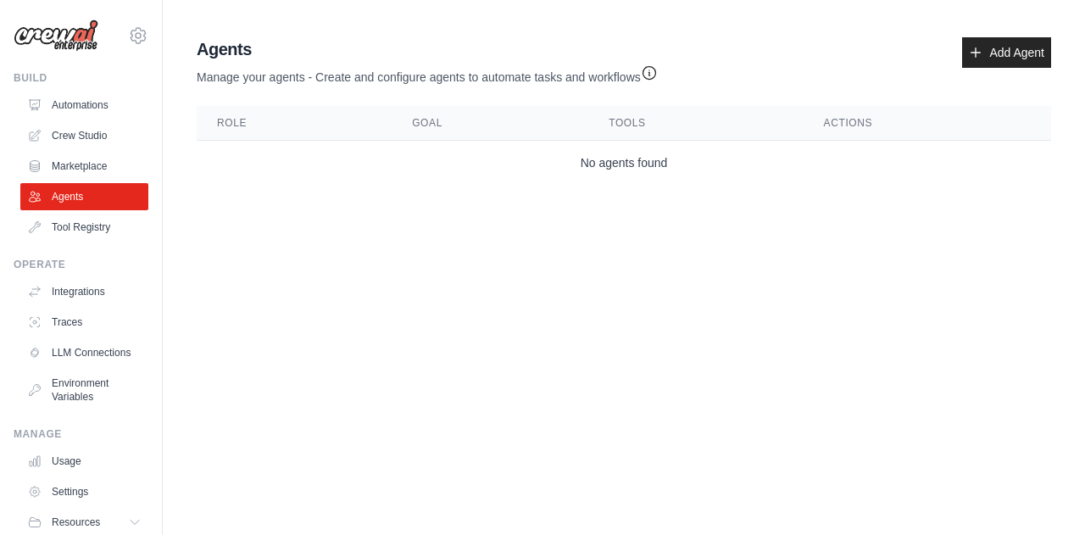 This screenshot has width=1085, height=535. Describe the element at coordinates (75, 522) in the screenshot. I see `span: Resources` at that location.